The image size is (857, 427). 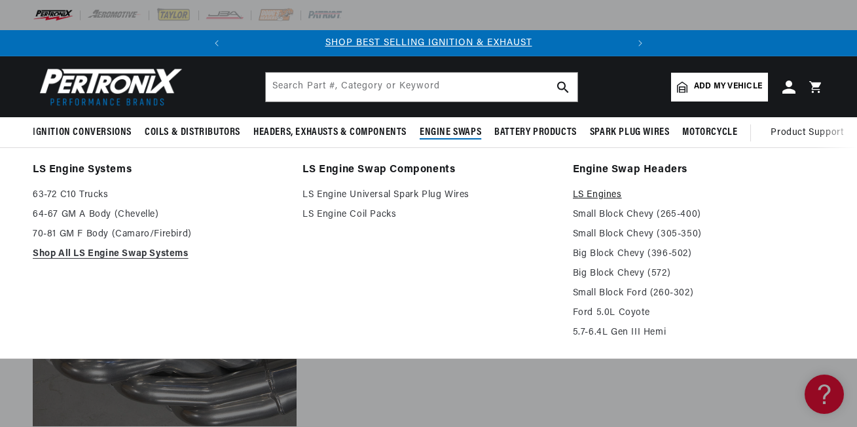 What do you see at coordinates (159, 215) in the screenshot?
I see `a: 64-67 GM A Body (Chevelle)` at bounding box center [159, 215].